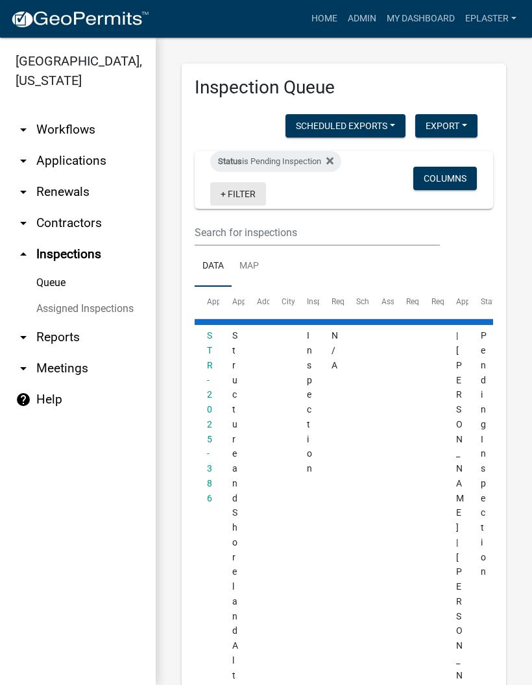 This screenshot has width=532, height=685. I want to click on div: is Pending Inspection, so click(276, 162).